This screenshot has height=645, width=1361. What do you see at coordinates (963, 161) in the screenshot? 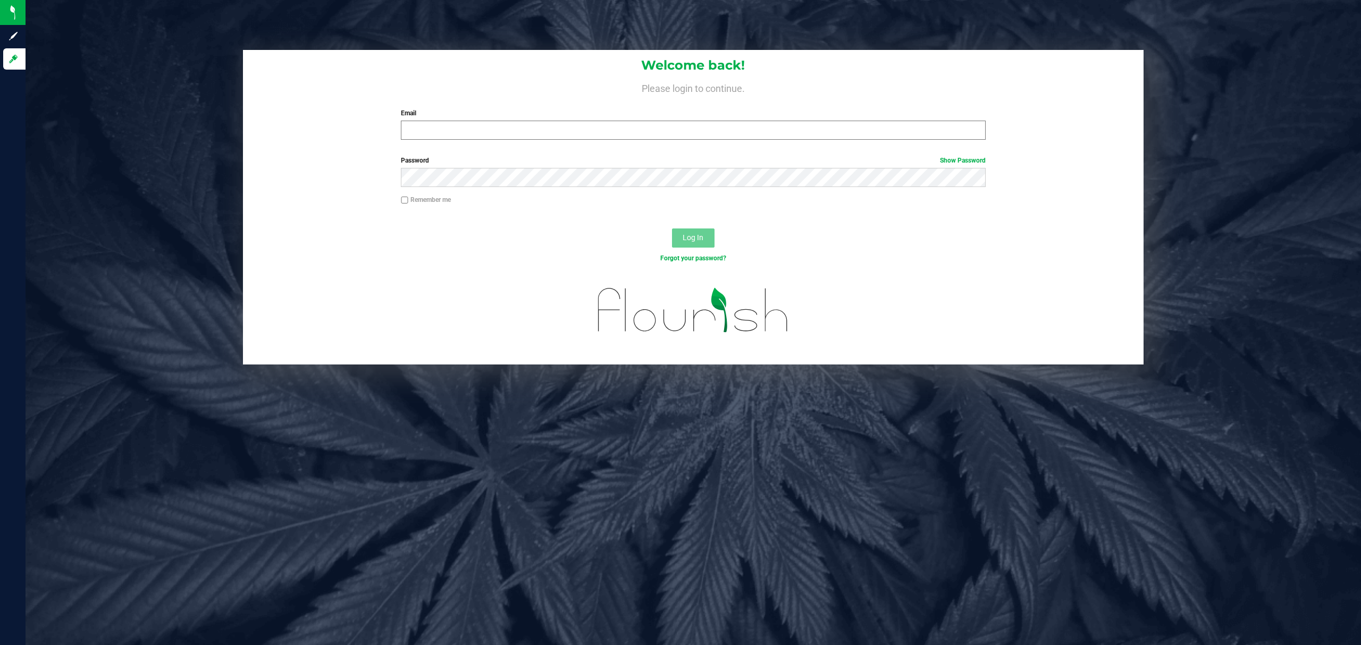
I see `a: Show Password` at bounding box center [963, 161].